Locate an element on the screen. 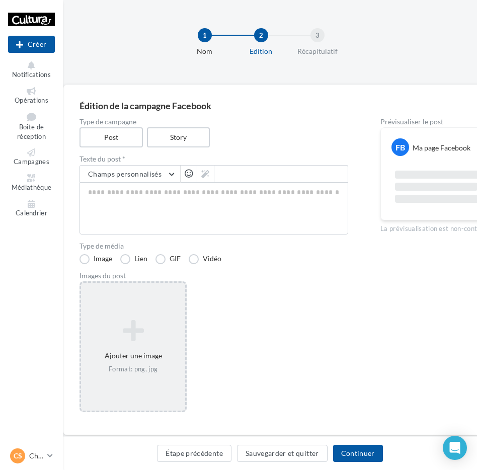 The width and height of the screenshot is (477, 470). label: Post is located at coordinates (111, 137).